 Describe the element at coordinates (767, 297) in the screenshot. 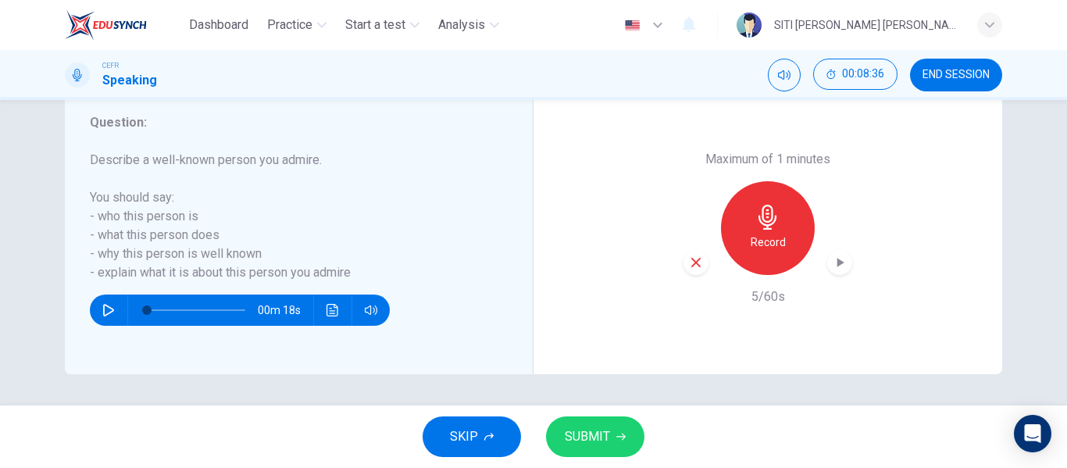

I see `h6: 5/60s` at that location.